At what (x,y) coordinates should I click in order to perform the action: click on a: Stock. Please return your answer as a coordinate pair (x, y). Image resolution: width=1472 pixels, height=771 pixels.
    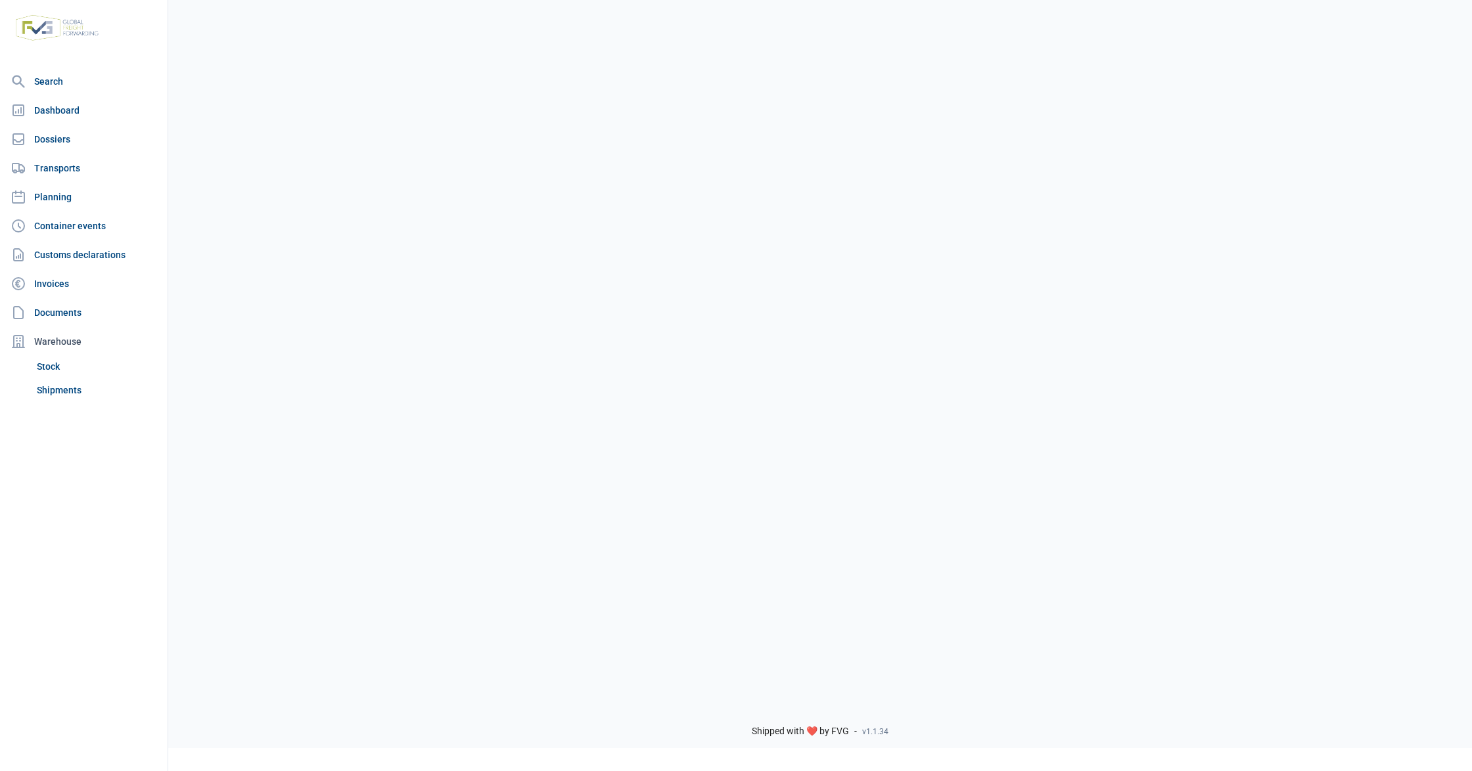
    Looking at the image, I should click on (97, 367).